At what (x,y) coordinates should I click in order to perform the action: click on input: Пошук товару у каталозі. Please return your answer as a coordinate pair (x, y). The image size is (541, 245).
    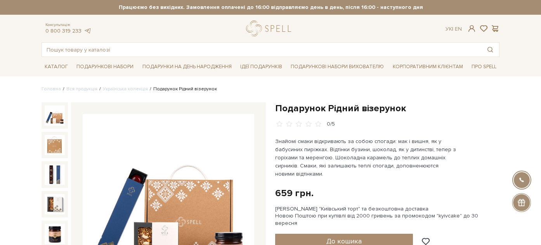
    Looking at the image, I should click on (262, 50).